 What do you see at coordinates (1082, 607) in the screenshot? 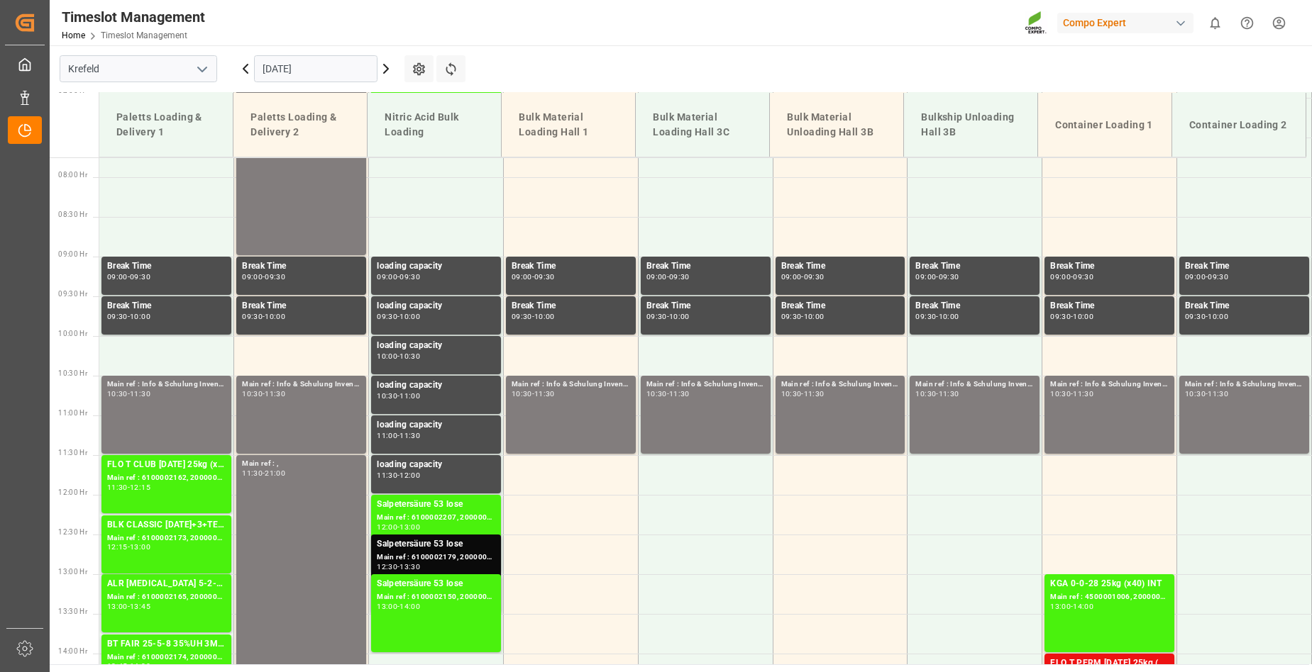
I see `div: 14:00` at bounding box center [1082, 607].